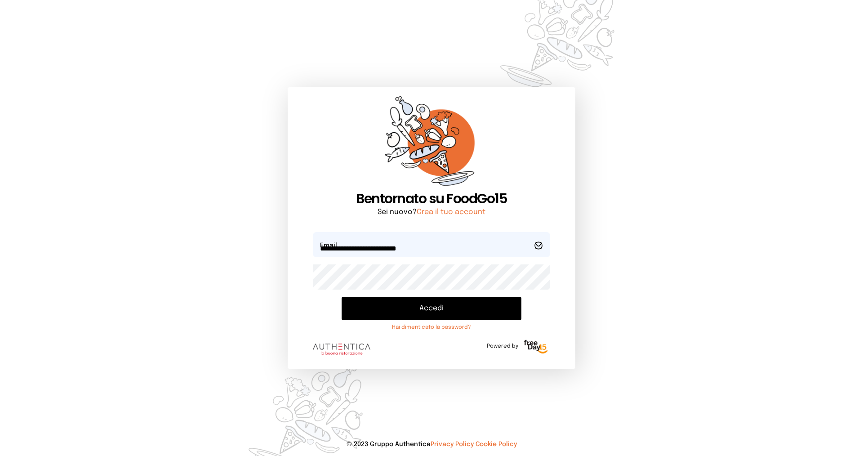 Image resolution: width=863 pixels, height=456 pixels. Describe the element at coordinates (432, 308) in the screenshot. I see `button: Accedi` at that location.